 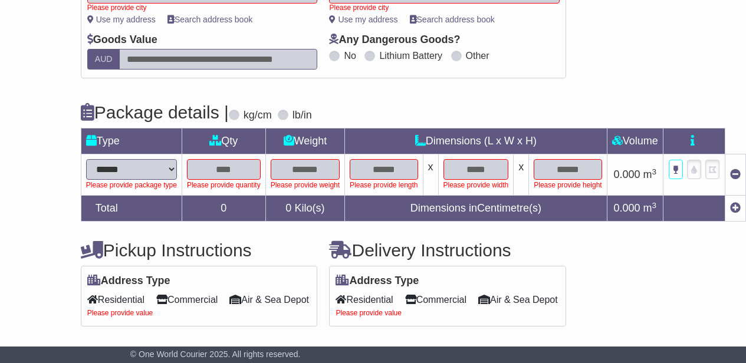 I want to click on div: Please provide weight, so click(x=305, y=185).